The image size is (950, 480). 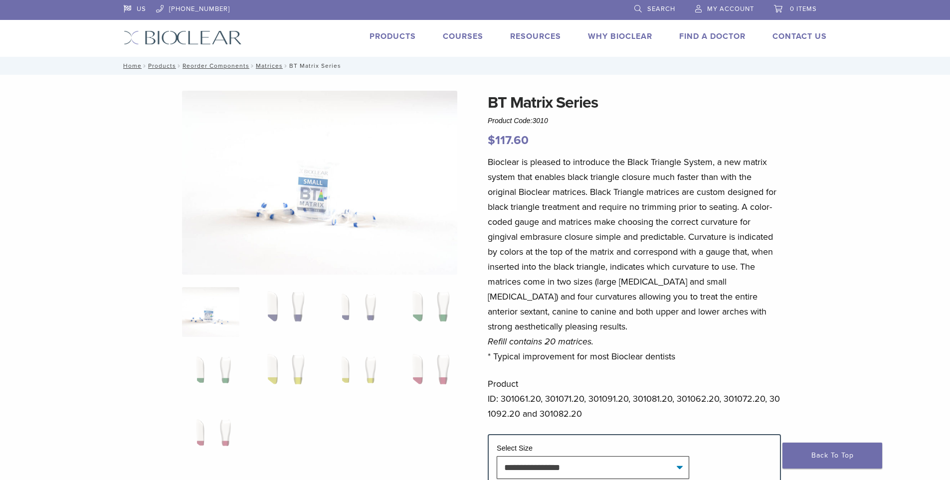 I want to click on label: Select Size, so click(x=515, y=448).